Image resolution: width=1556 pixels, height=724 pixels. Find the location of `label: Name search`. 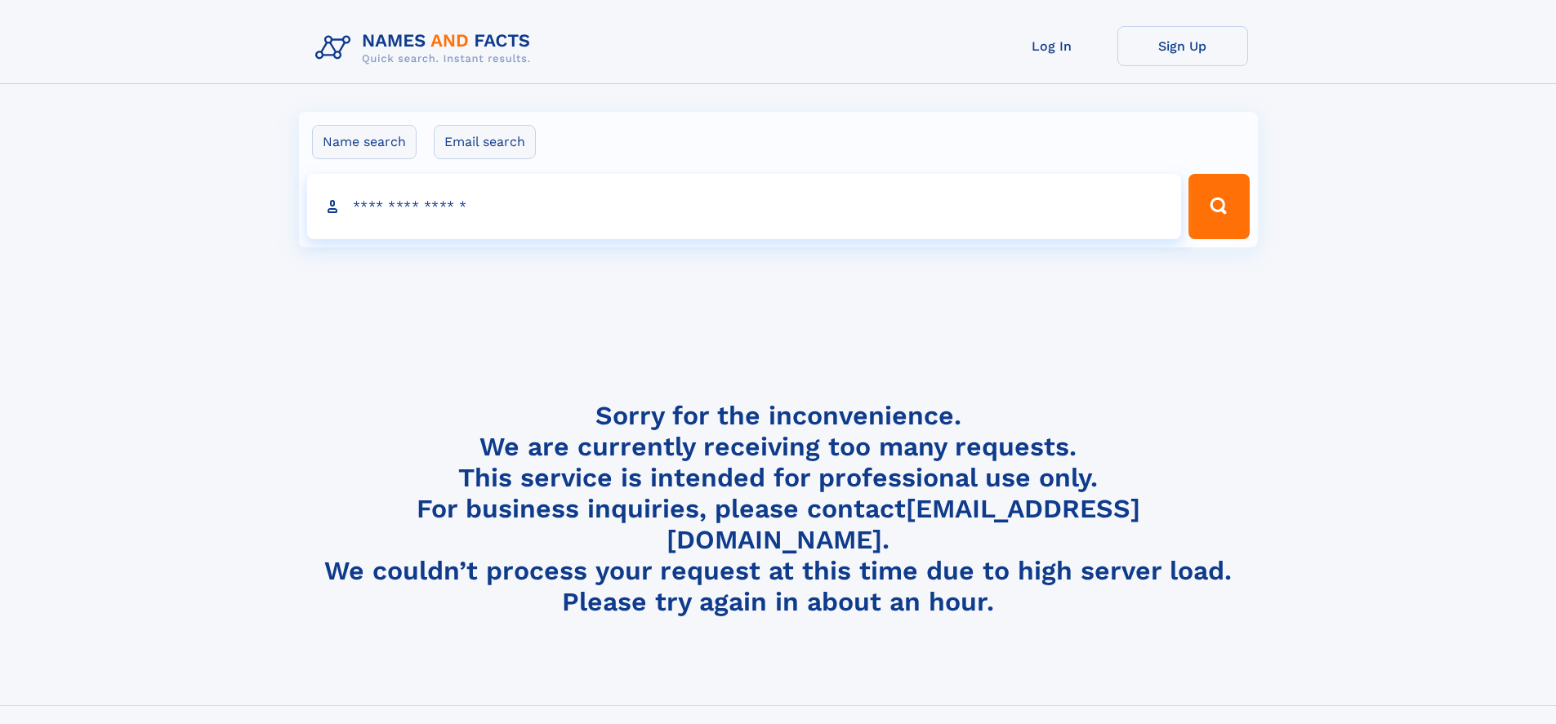

label: Name search is located at coordinates (364, 142).